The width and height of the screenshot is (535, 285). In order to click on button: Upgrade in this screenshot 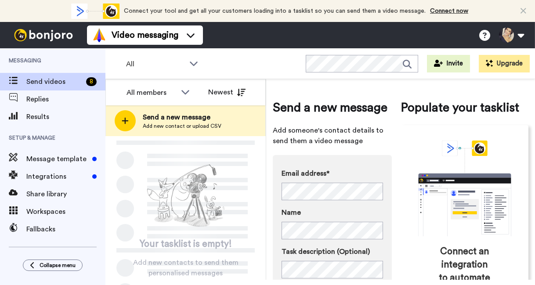, I will do `click(504, 64)`.